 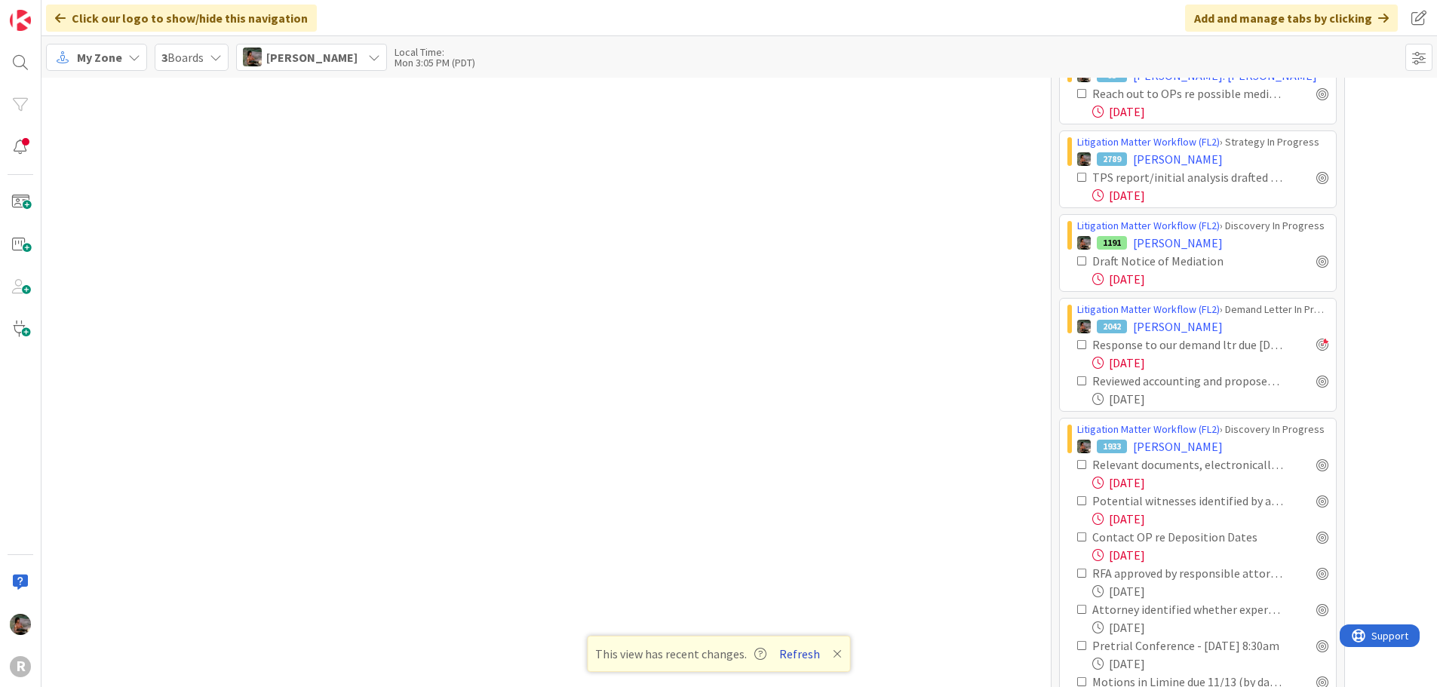 What do you see at coordinates (1187, 94) in the screenshot?
I see `div: Reach out to OPs re possible mediation/ judicial settlement conference` at bounding box center [1187, 94].